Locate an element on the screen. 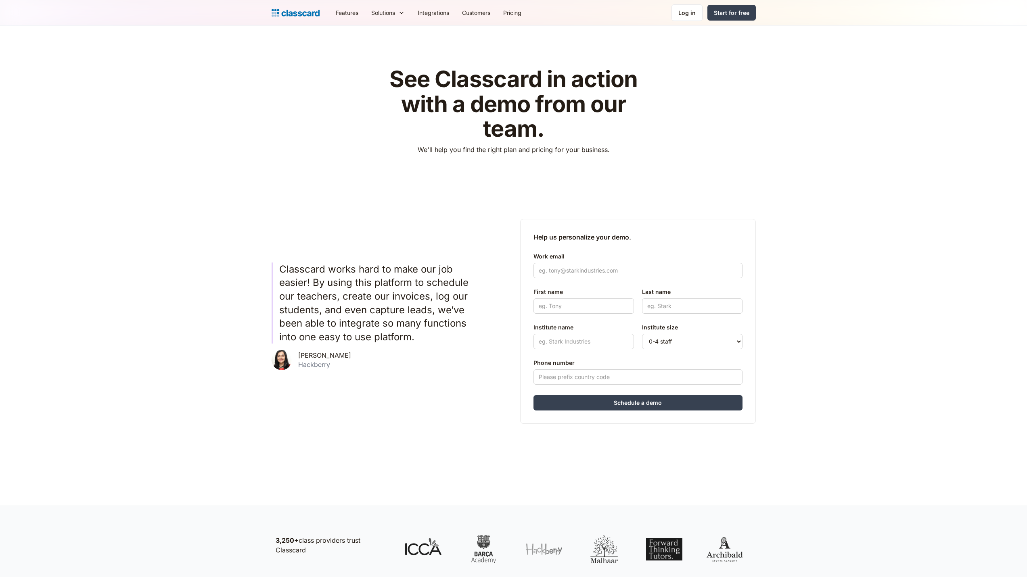 The width and height of the screenshot is (1027, 577). label: Institute size is located at coordinates (692, 328).